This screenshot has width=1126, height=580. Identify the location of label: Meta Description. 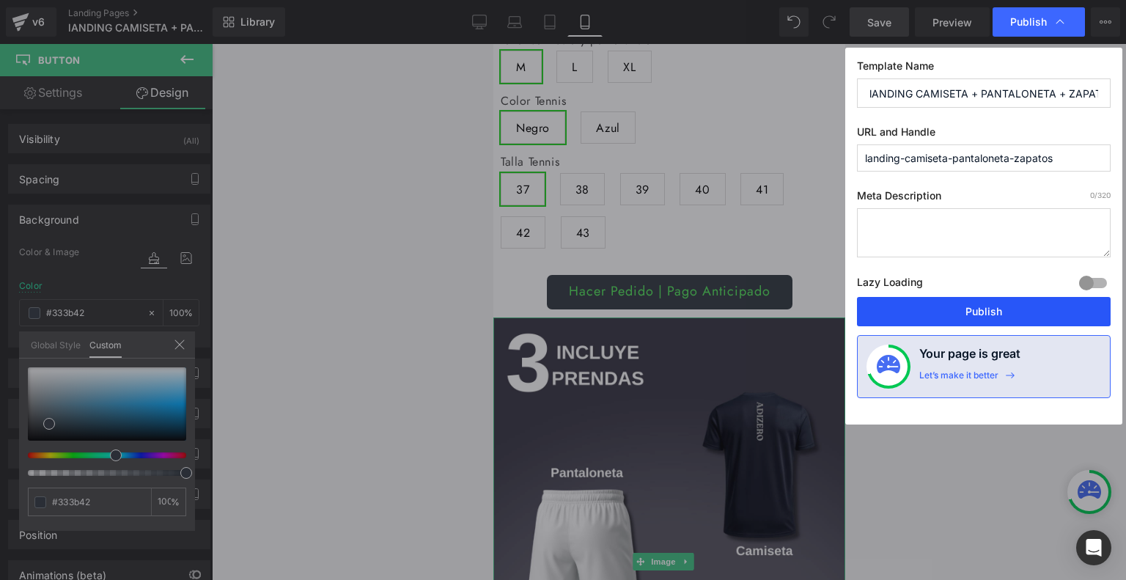
(984, 199).